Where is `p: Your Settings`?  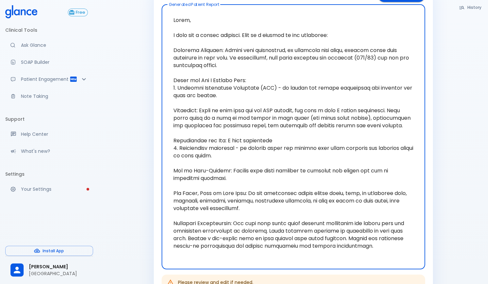 p: Your Settings is located at coordinates (54, 189).